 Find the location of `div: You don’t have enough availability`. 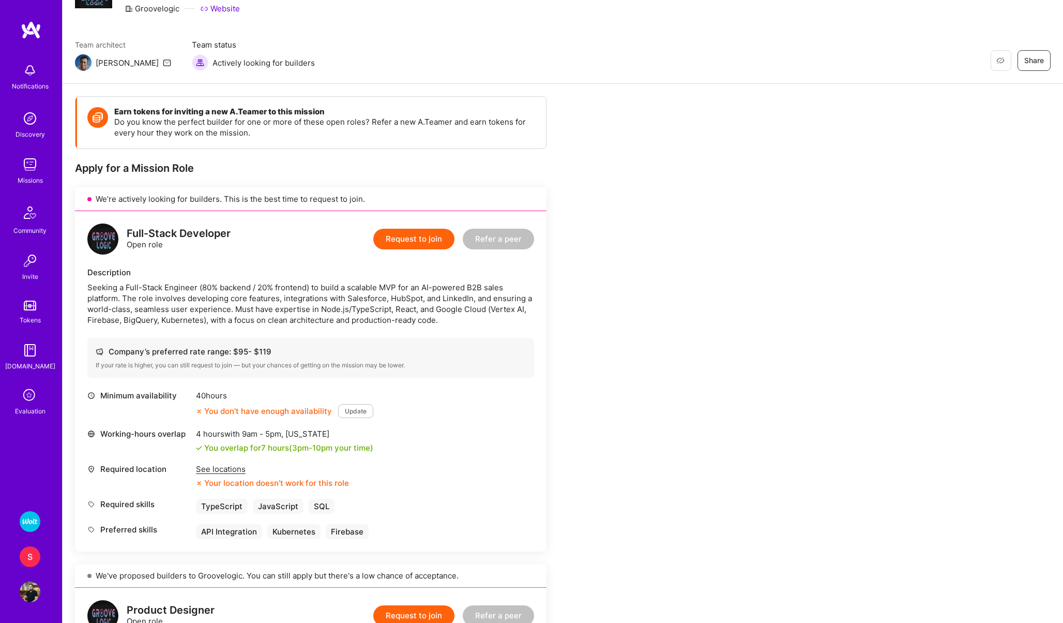

div: You don’t have enough availability is located at coordinates (264, 411).